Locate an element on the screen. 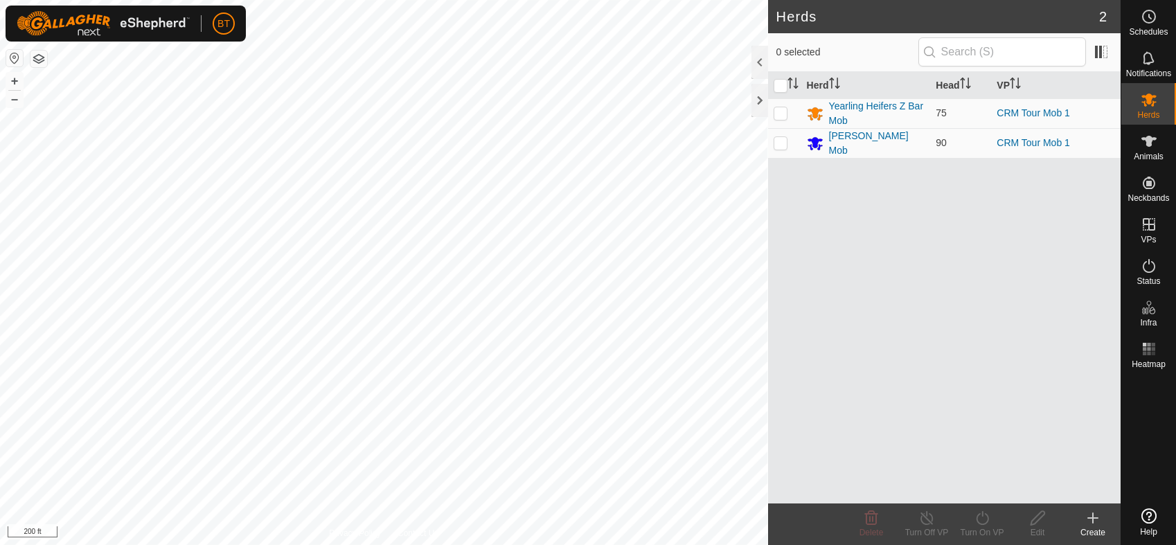  input: Search (S) is located at coordinates (1002, 52).